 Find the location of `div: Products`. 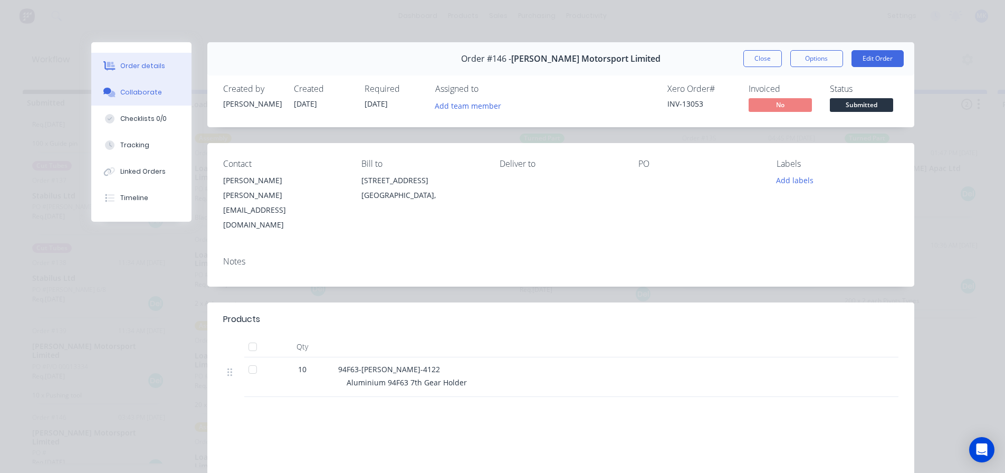

div: Products is located at coordinates (242, 319).